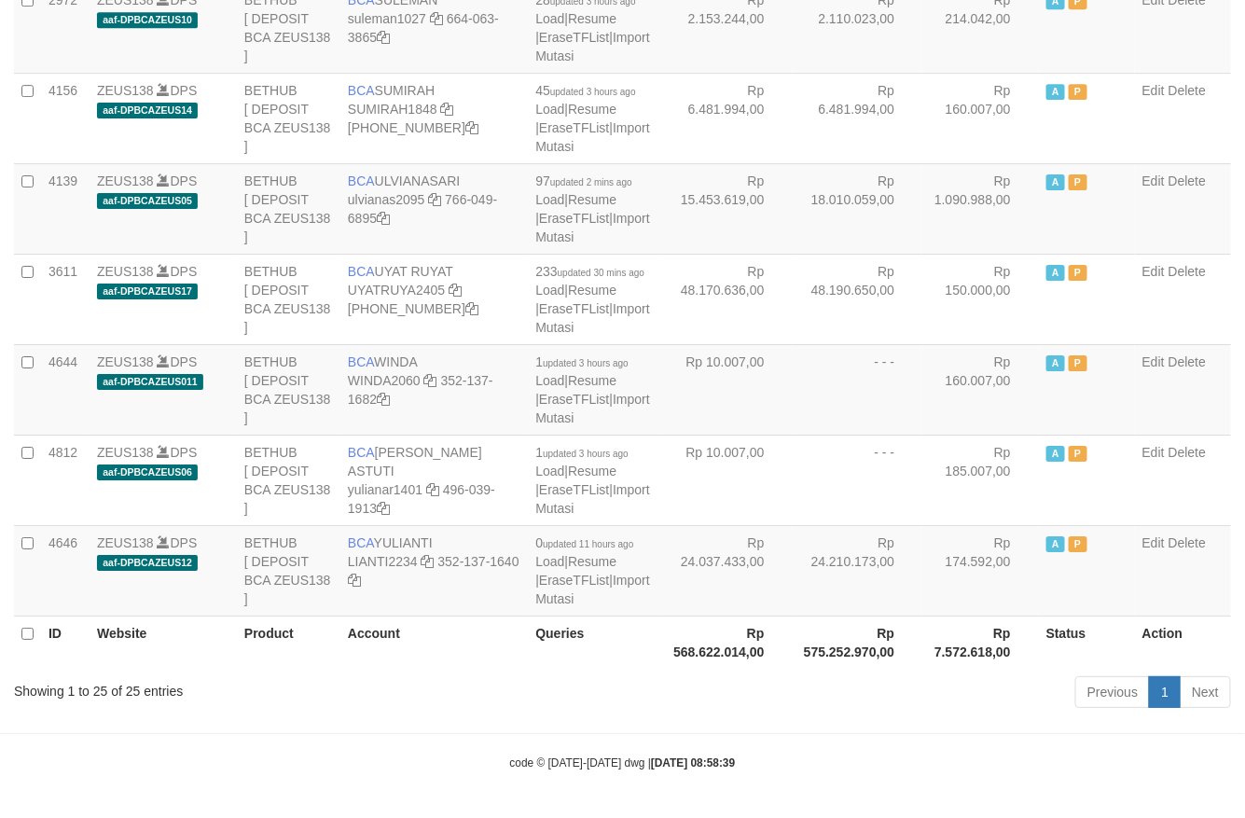 The height and width of the screenshot is (818, 1245). Describe the element at coordinates (455, 290) in the screenshot. I see `a: Copy UYATRUYA2405 to clipboard` at that location.